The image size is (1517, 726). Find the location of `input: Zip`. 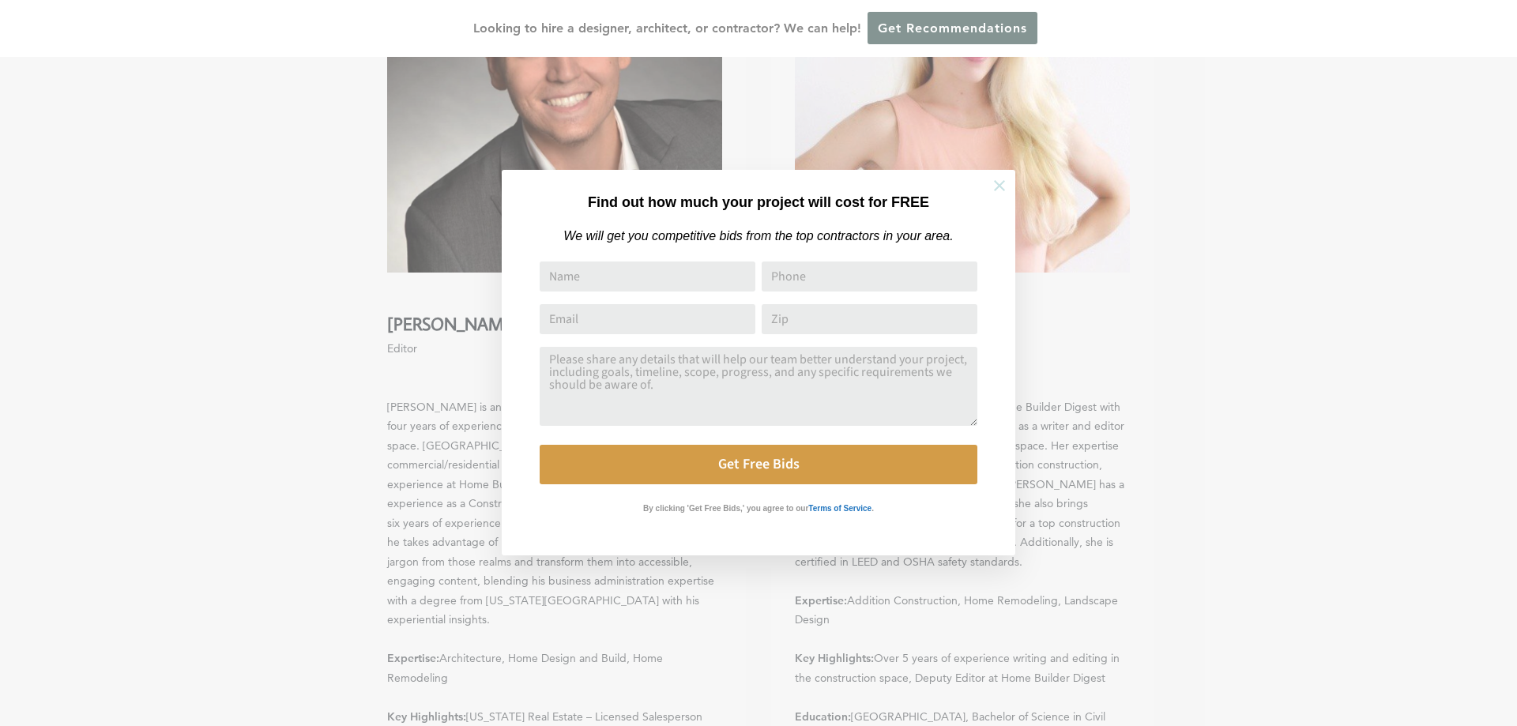

input: Zip is located at coordinates (869, 319).